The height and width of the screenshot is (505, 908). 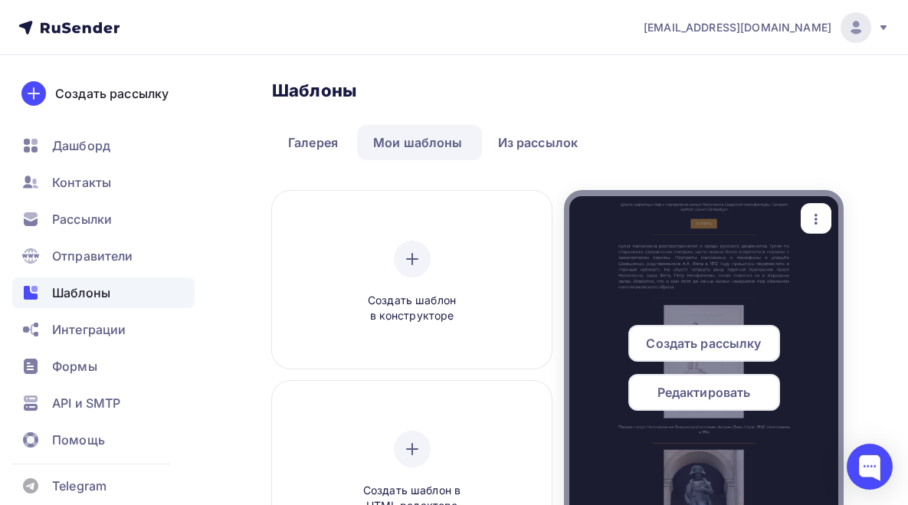 I want to click on span: Создать рассылку, so click(x=703, y=343).